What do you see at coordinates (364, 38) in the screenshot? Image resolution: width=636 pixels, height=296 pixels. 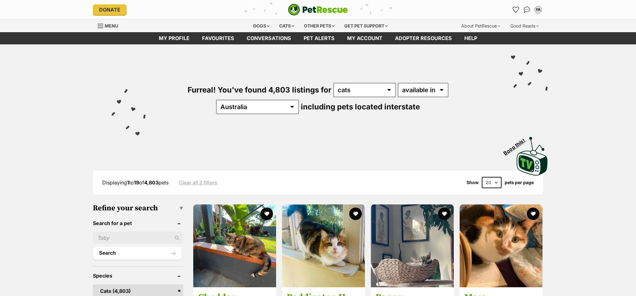 I see `a: My account` at bounding box center [364, 38].